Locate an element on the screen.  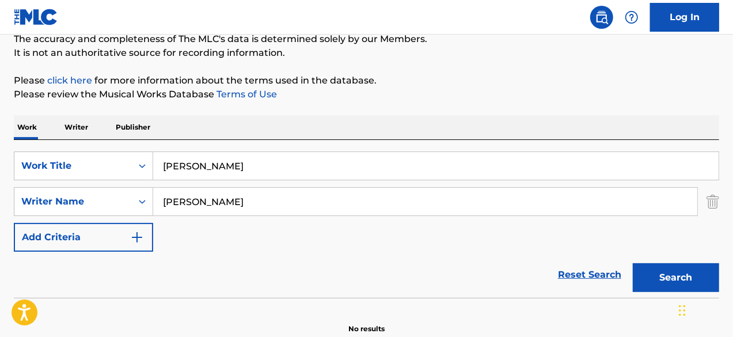
a: Public Search is located at coordinates (602, 17).